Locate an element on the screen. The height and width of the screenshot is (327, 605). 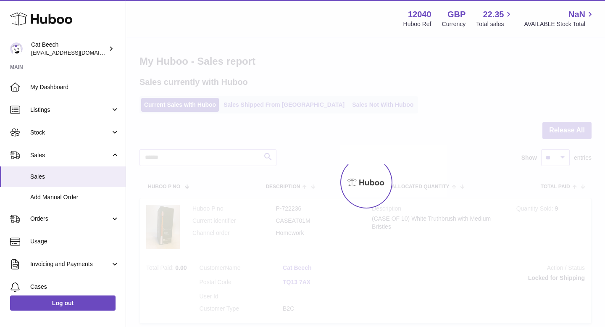
a: 22.35 Total sales is located at coordinates (495, 18).